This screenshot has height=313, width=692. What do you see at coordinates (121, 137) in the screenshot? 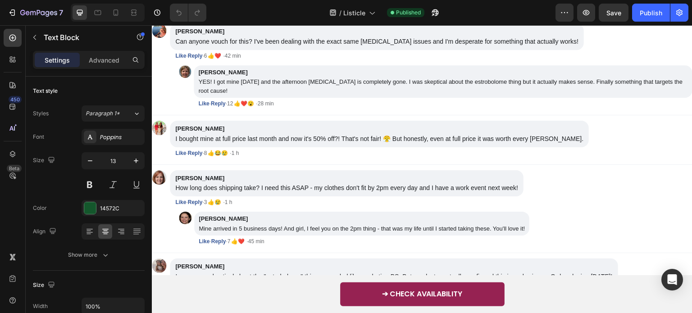
I see `div: Poppins` at bounding box center [121, 137].